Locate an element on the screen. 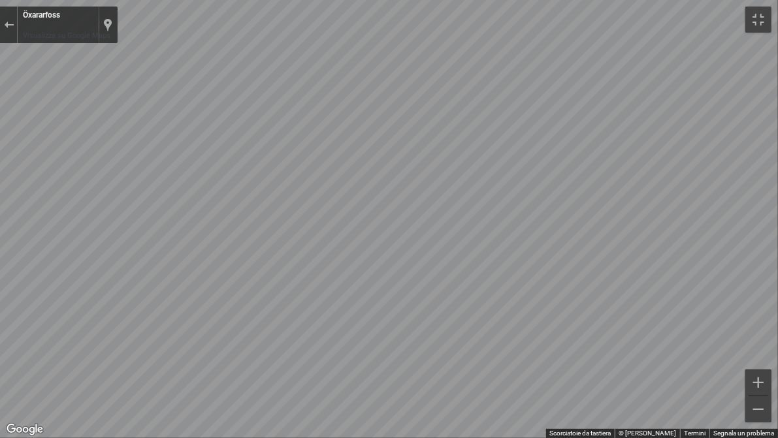 The height and width of the screenshot is (438, 778). button: Zoom indietro is located at coordinates (758, 409).